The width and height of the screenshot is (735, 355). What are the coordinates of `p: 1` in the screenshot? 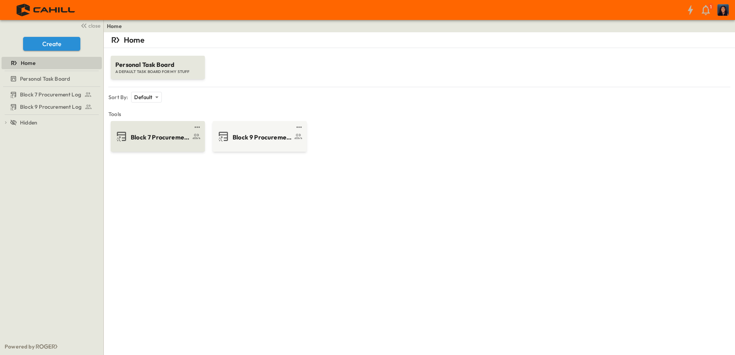 It's located at (711, 7).